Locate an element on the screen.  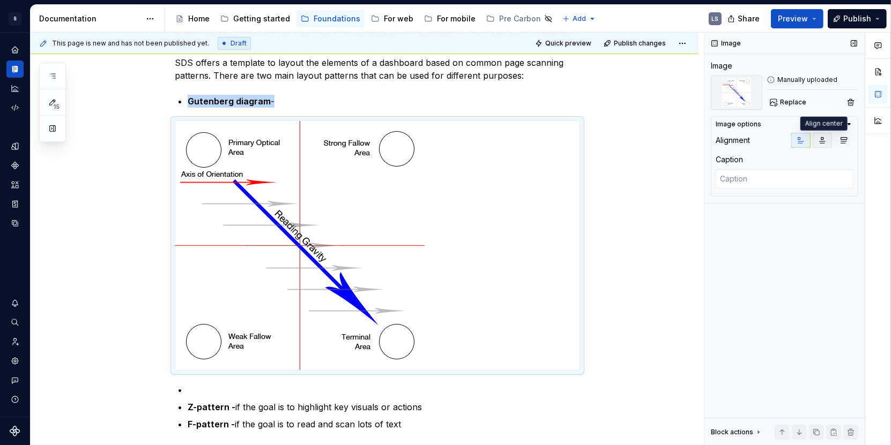
div: Page tree is located at coordinates (364, 19).